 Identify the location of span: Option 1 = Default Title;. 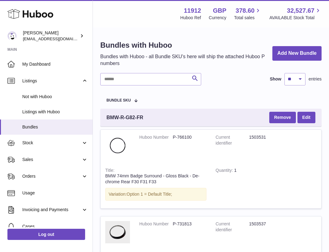
(149, 194).